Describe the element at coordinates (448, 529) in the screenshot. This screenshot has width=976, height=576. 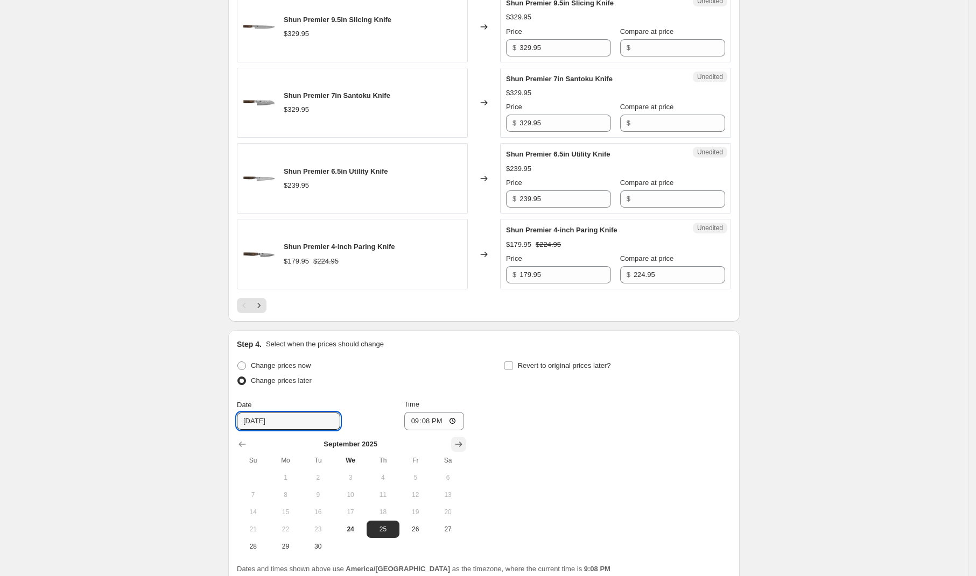
I see `span: 27` at that location.